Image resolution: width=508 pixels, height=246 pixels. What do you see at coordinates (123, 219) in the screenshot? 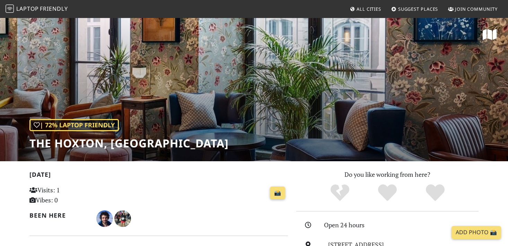
I see `img: 1348-justin.jpg` at bounding box center [123, 219].